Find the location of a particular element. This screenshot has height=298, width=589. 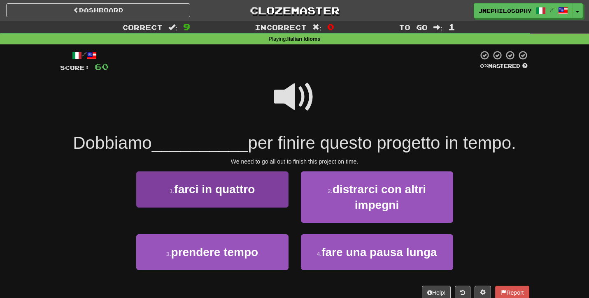

span: Incorrect is located at coordinates (281, 27).